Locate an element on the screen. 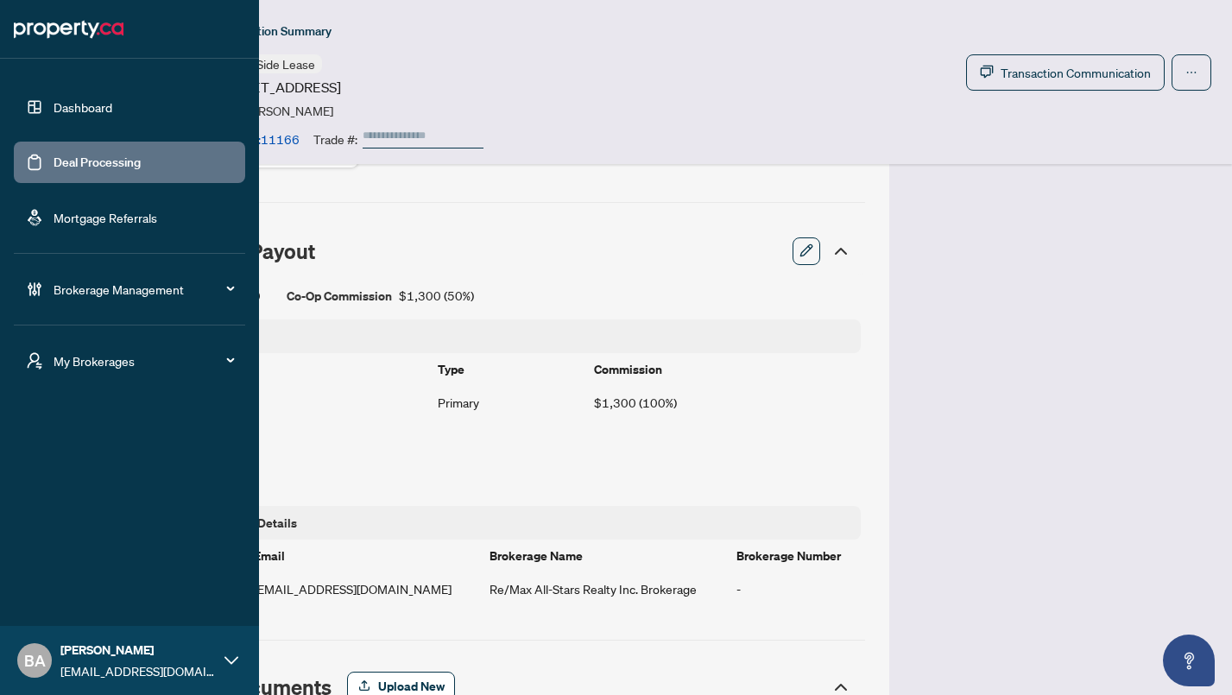 The width and height of the screenshot is (1232, 695). article: Trade #: is located at coordinates (335, 139).